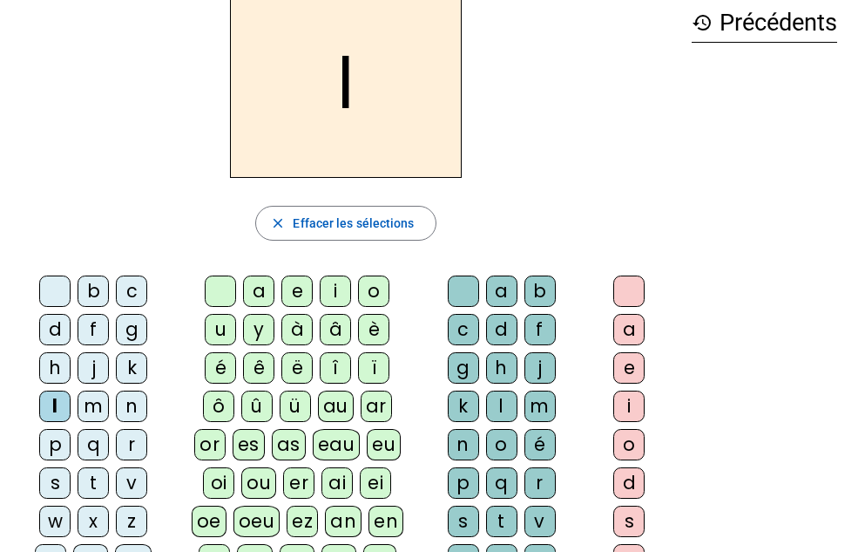 The image size is (865, 552). Describe the element at coordinates (295, 406) in the screenshot. I see `div: ü` at that location.